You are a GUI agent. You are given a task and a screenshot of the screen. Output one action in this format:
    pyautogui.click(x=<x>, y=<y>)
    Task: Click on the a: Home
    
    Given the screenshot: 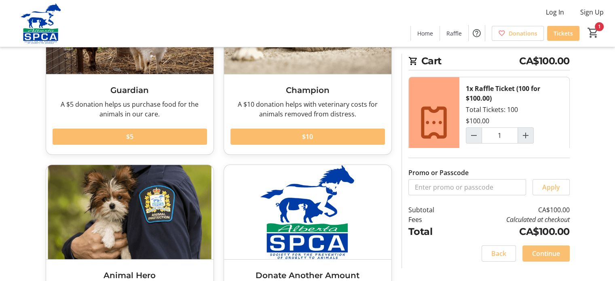 What is the action you would take?
    pyautogui.click(x=425, y=33)
    